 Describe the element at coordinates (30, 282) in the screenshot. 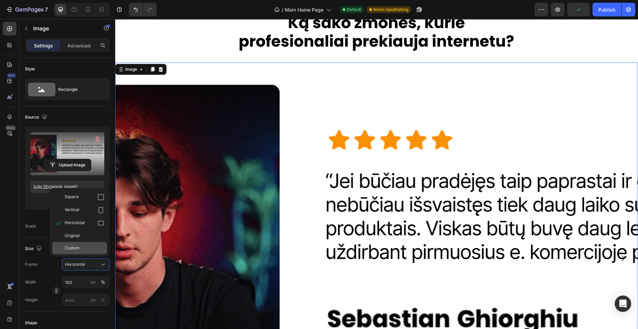

I see `label: Width` at that location.